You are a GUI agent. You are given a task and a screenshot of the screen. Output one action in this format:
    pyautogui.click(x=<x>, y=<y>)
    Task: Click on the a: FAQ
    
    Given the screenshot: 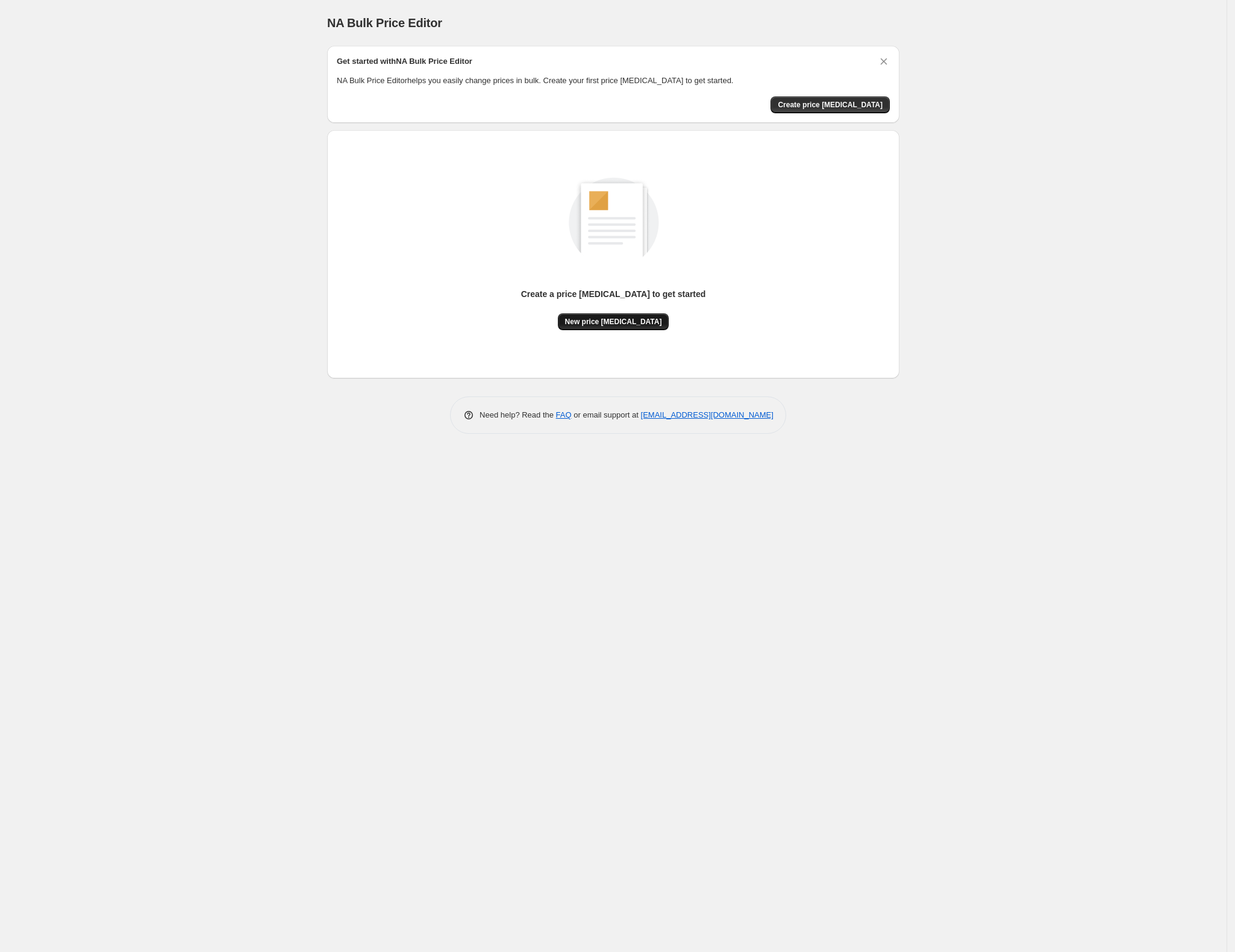 What is the action you would take?
    pyautogui.click(x=564, y=414)
    